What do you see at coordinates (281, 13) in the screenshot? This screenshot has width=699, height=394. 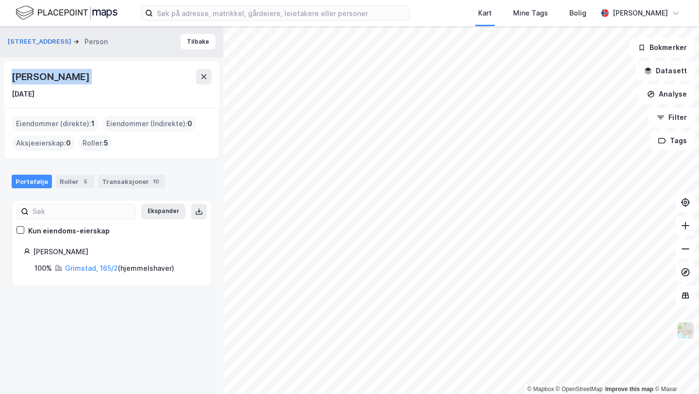 I see `input: Søk på adresse, matrikkel, gårdeiere, leietakere eller personer` at bounding box center [281, 13].